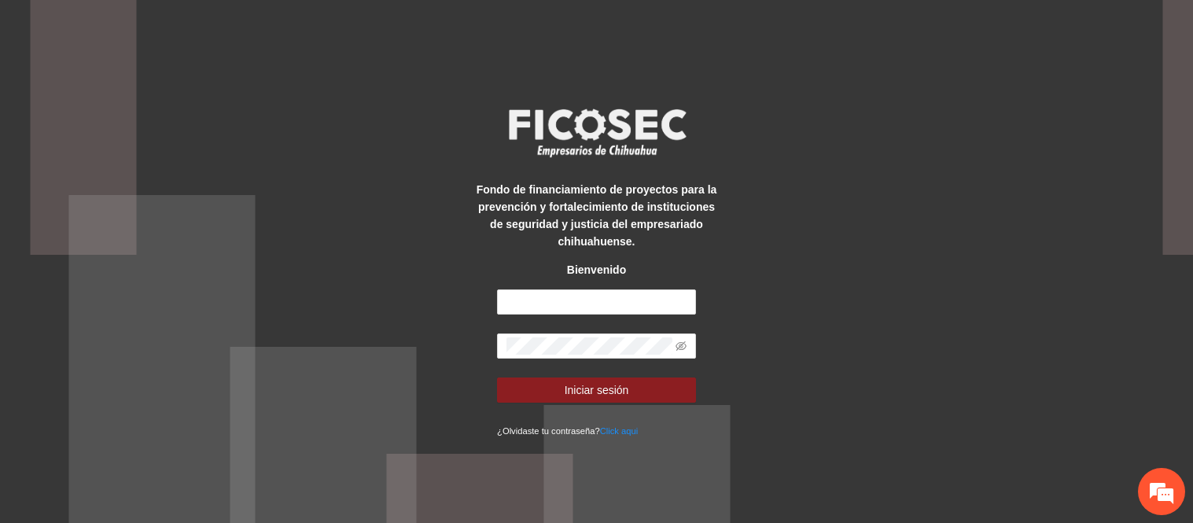 The image size is (1193, 523). Describe the element at coordinates (596, 270) in the screenshot. I see `strong: Bienvenido` at that location.